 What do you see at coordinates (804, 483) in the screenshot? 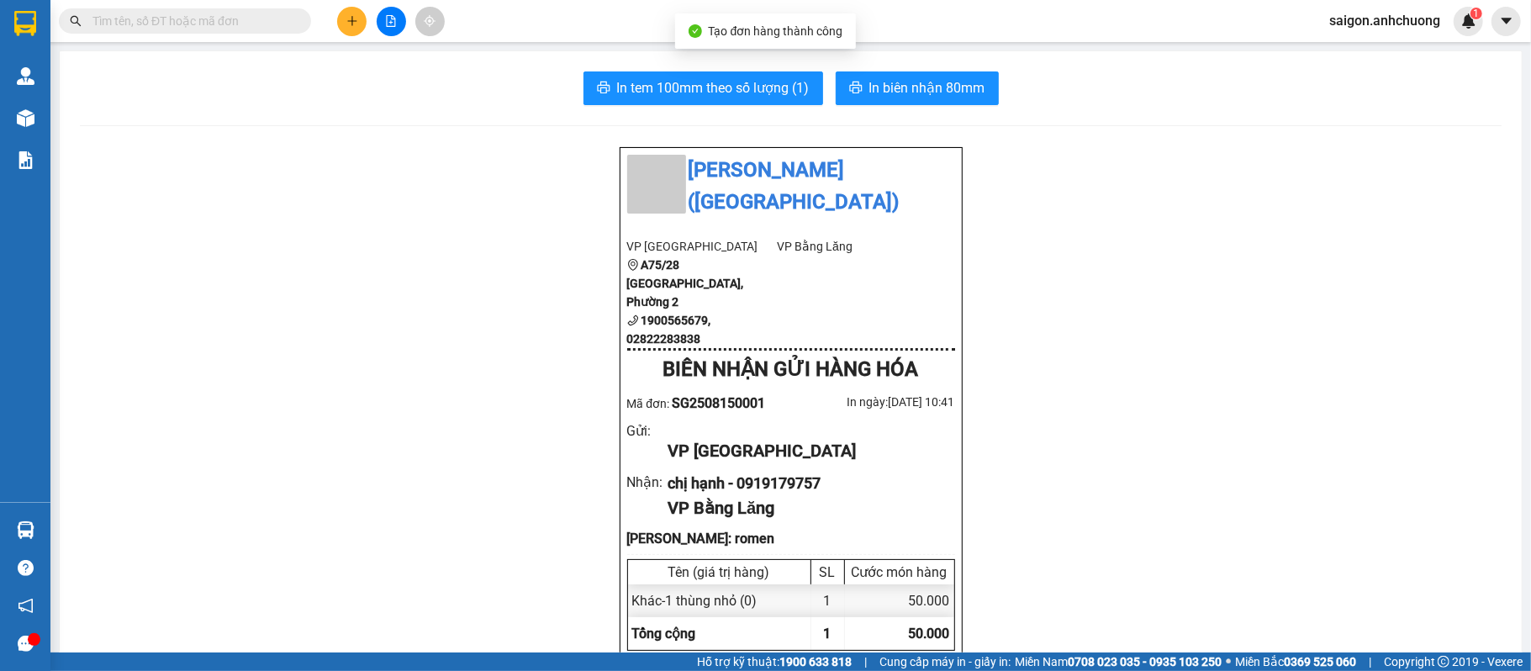
I see `div: chị hạnh - 0919179757` at bounding box center [804, 483].